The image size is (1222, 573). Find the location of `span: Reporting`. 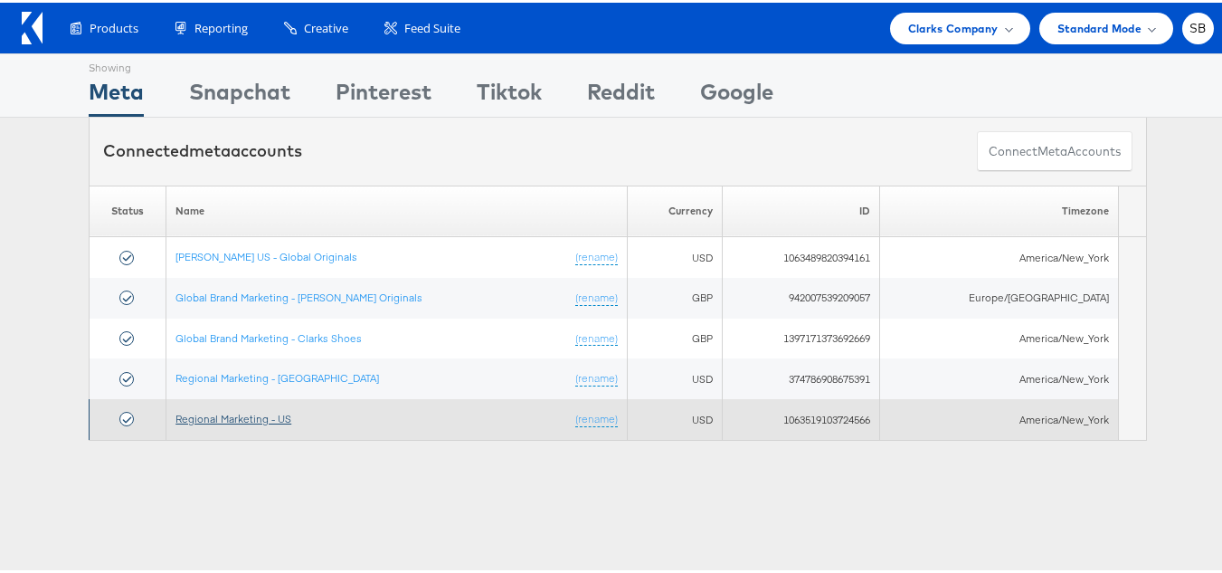

span: Reporting is located at coordinates (221, 25).